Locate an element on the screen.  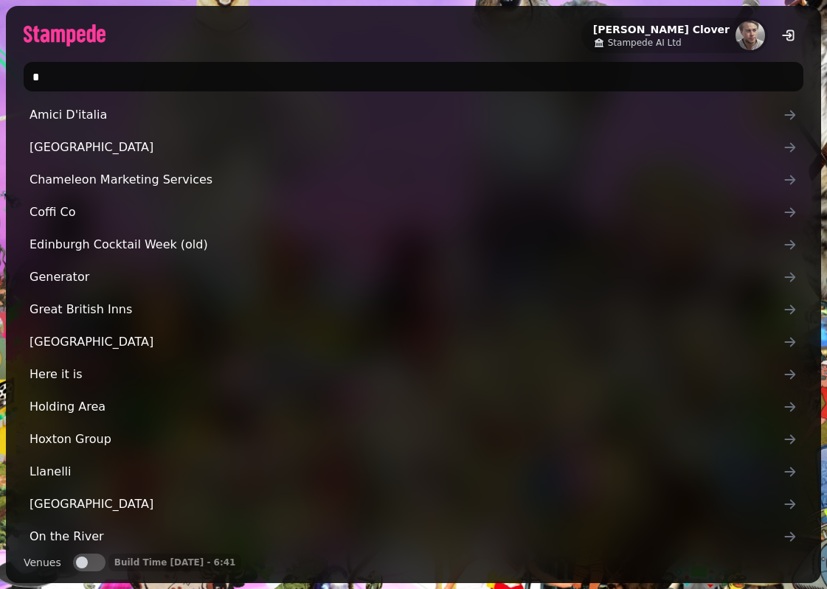
a: Chameleon Marketing Services is located at coordinates (413, 180).